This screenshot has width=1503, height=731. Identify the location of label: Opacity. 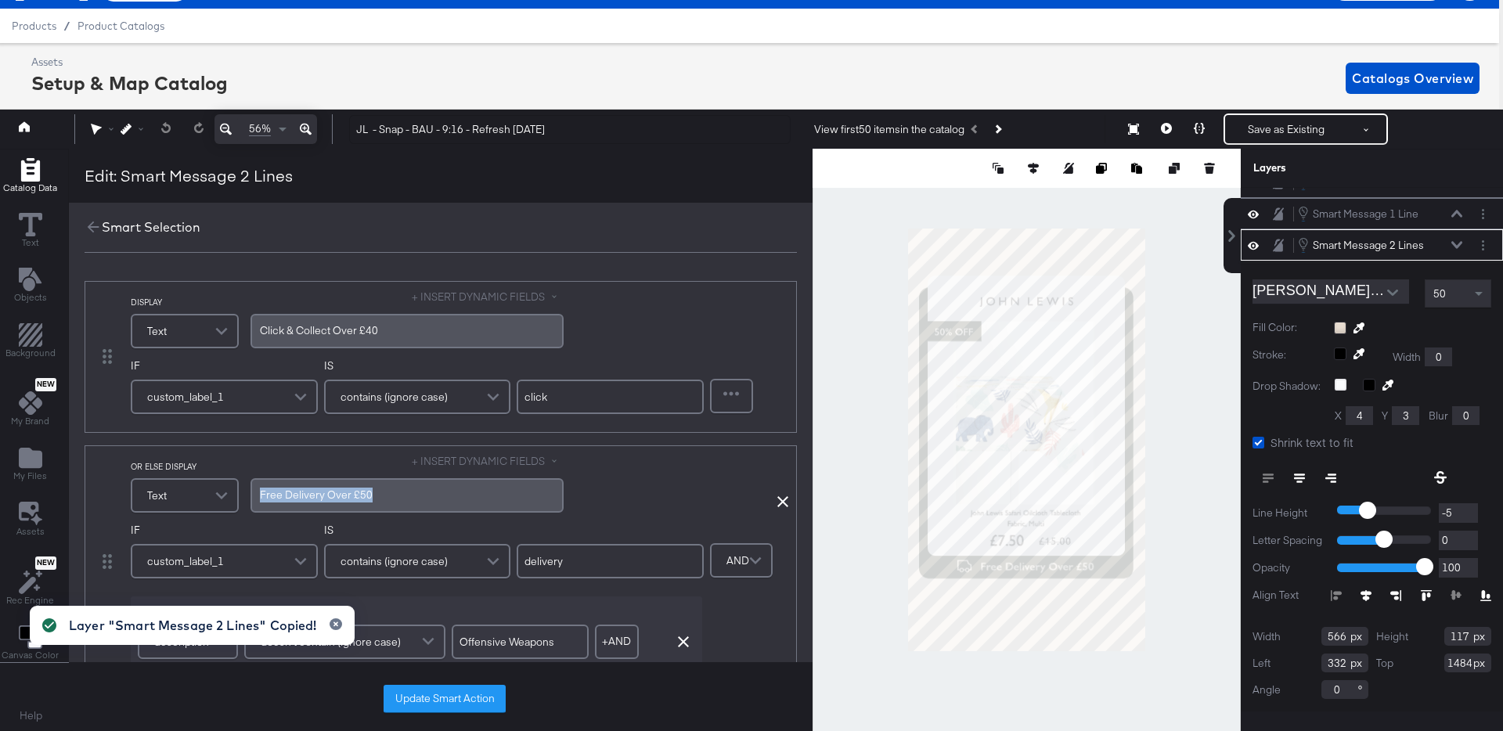
(1289, 568).